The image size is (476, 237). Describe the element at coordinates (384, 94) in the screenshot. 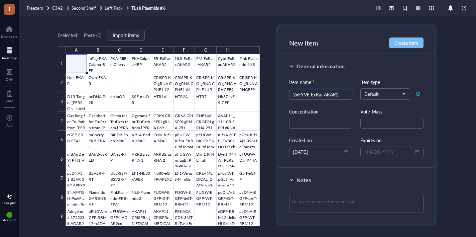

I see `span: Default` at that location.